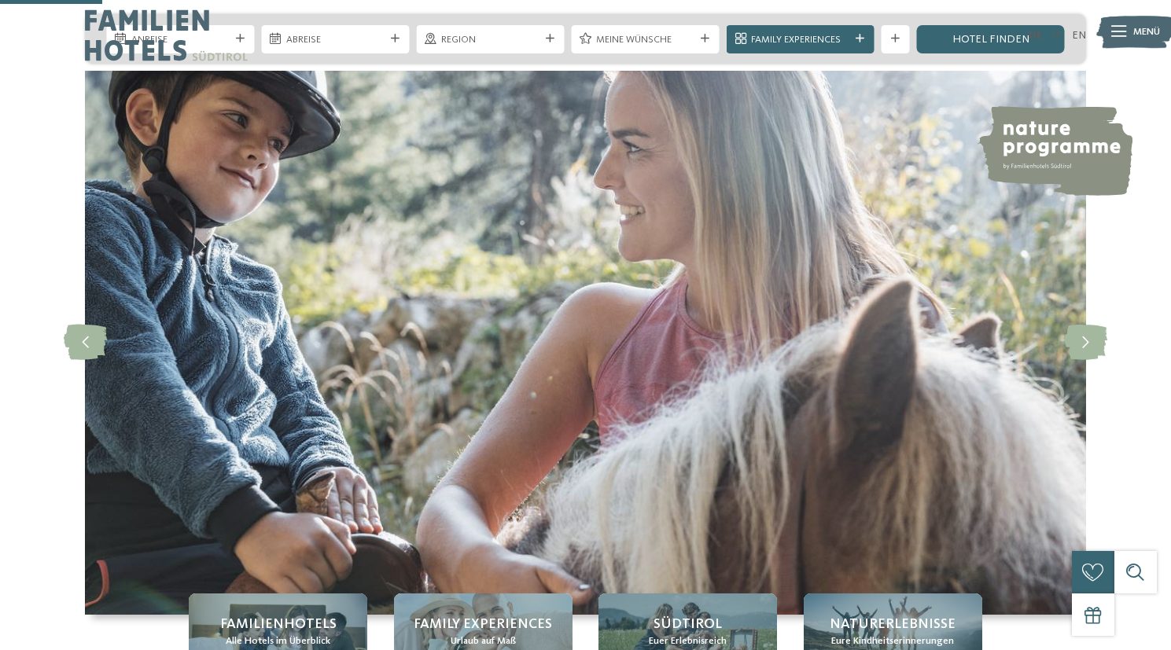 The height and width of the screenshot is (650, 1171). What do you see at coordinates (687, 624) in the screenshot?
I see `span: Südtirol` at bounding box center [687, 624].